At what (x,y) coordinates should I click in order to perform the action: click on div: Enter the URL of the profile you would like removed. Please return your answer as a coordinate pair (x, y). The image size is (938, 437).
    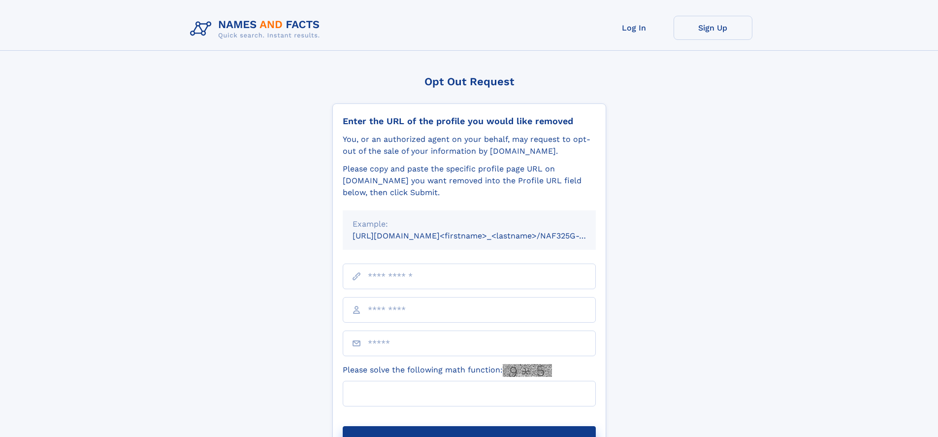
    Looking at the image, I should click on (469, 121).